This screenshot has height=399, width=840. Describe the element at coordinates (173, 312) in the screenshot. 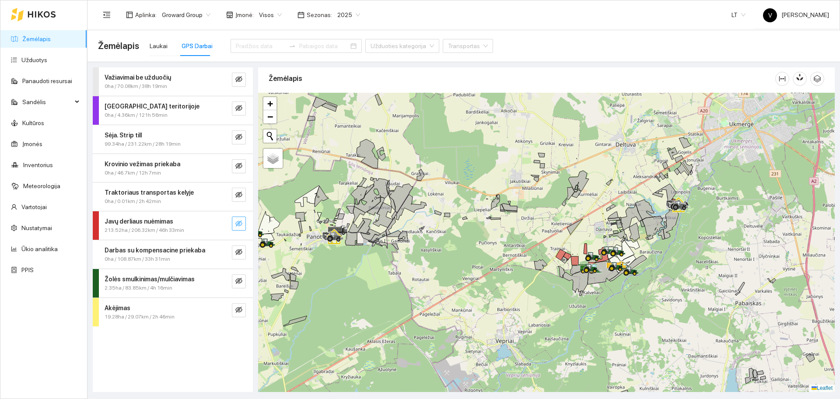

I see `div: Akėjimas19.28ha / 29.07km / 2h 46mineye-invisible` at that location.